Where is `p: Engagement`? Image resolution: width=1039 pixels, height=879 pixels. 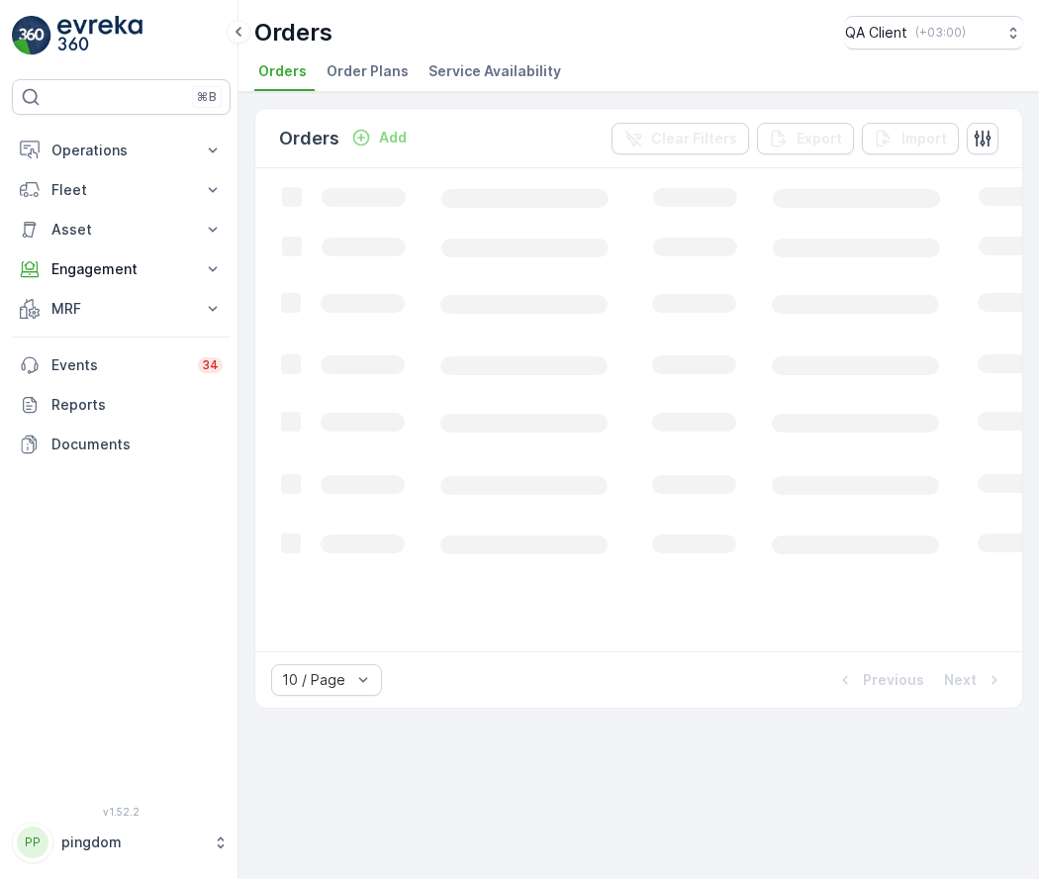 p: Engagement is located at coordinates (121, 269).